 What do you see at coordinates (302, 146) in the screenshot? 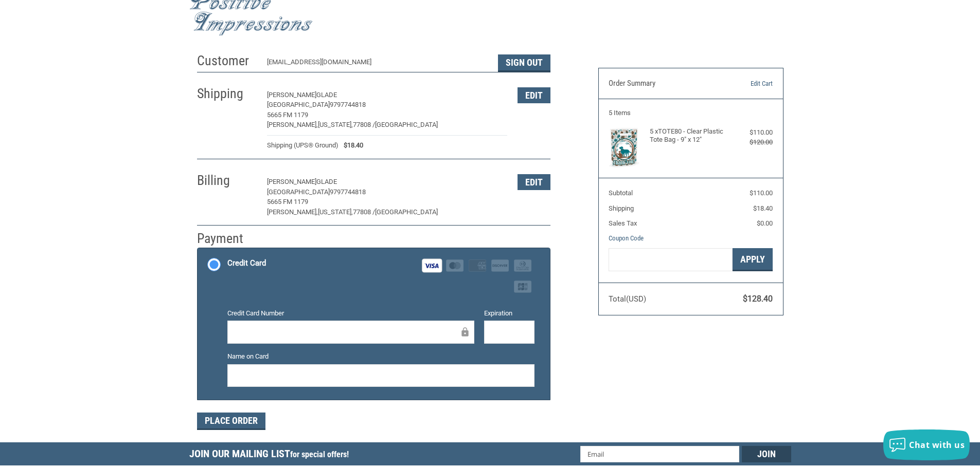
I see `span: Shipping (UPS® Ground)` at bounding box center [302, 146].